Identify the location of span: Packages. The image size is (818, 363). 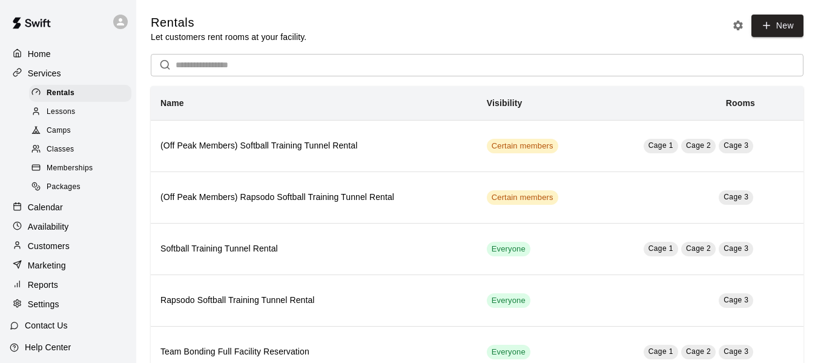
(64, 187).